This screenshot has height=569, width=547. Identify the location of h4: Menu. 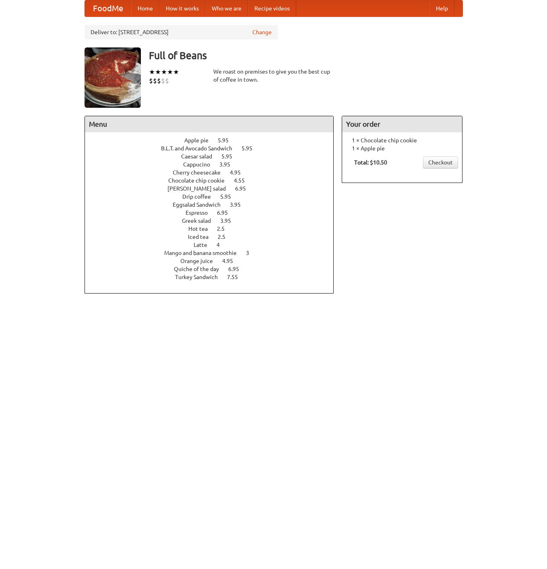
(209, 124).